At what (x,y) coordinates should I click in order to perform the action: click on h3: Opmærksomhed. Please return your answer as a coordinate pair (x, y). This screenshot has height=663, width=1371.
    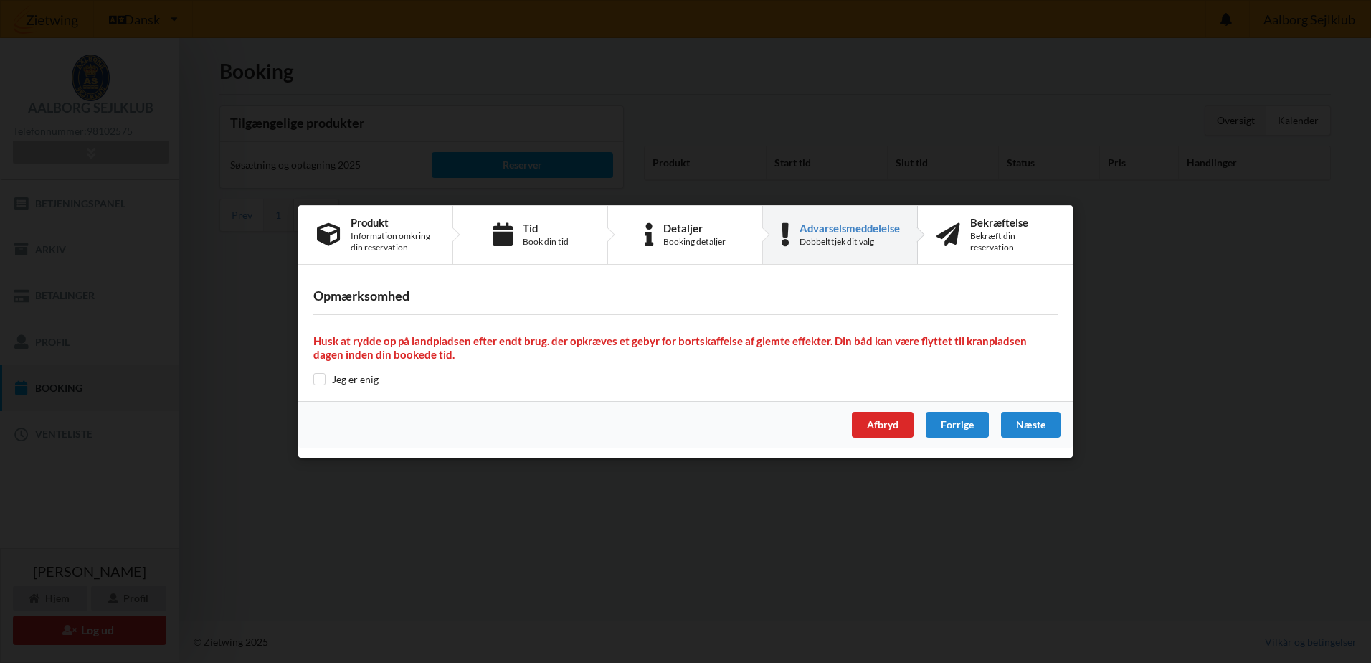
    Looking at the image, I should click on (686, 296).